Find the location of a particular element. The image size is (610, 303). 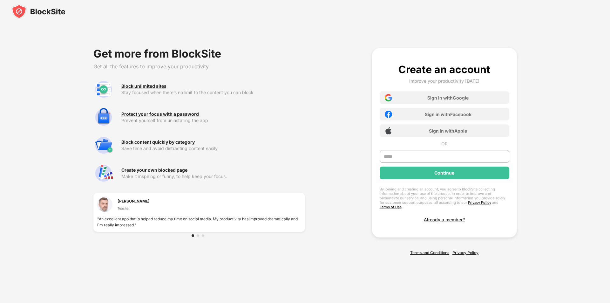

div: Create an account is located at coordinates (444, 69).